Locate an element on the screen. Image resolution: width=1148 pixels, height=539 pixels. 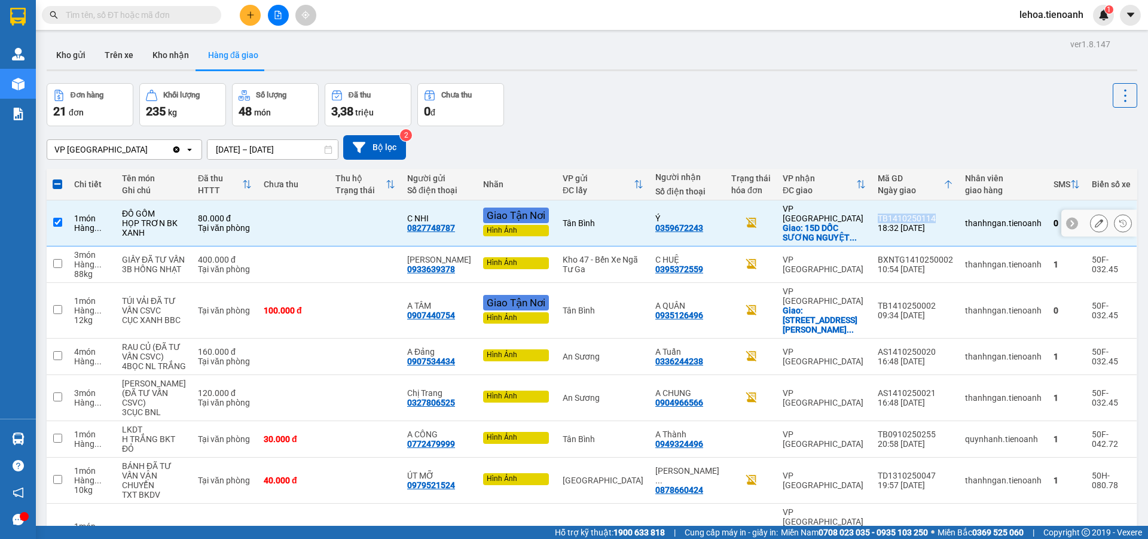
div: TD1310250047 is located at coordinates (915, 475).